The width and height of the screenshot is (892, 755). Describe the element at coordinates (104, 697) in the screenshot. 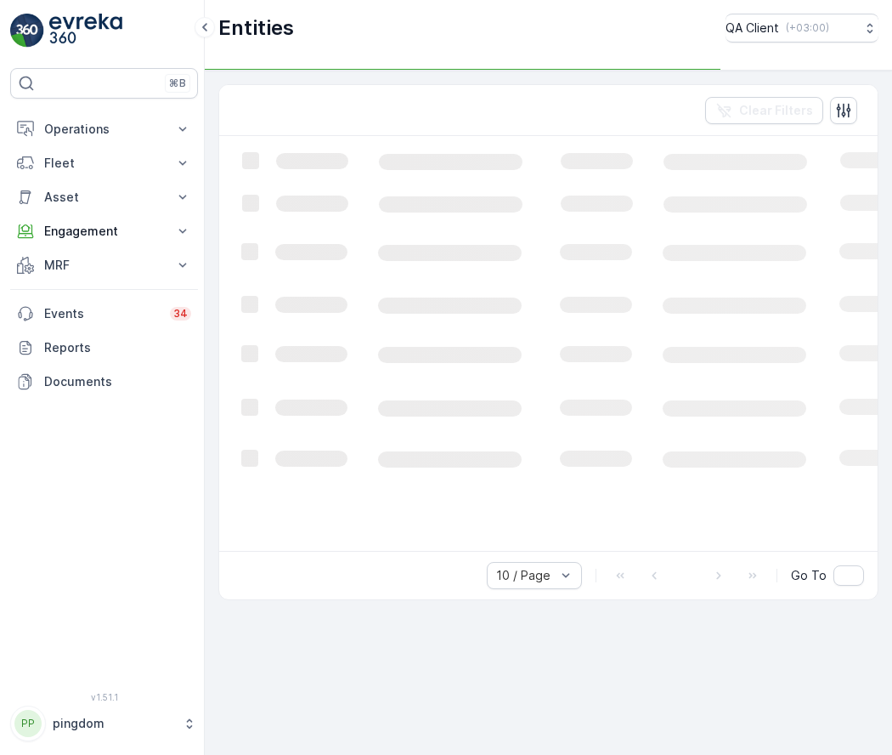

I see `span: v 1.51.1` at that location.